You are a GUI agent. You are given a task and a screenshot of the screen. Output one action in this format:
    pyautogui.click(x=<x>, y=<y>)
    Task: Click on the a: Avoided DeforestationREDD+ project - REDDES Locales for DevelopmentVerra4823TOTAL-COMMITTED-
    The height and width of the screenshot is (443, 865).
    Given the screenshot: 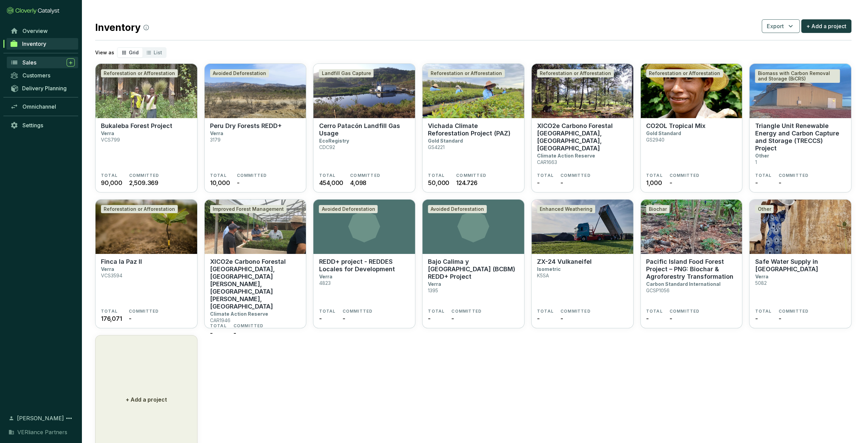 What is the action you would take?
    pyautogui.click(x=364, y=264)
    